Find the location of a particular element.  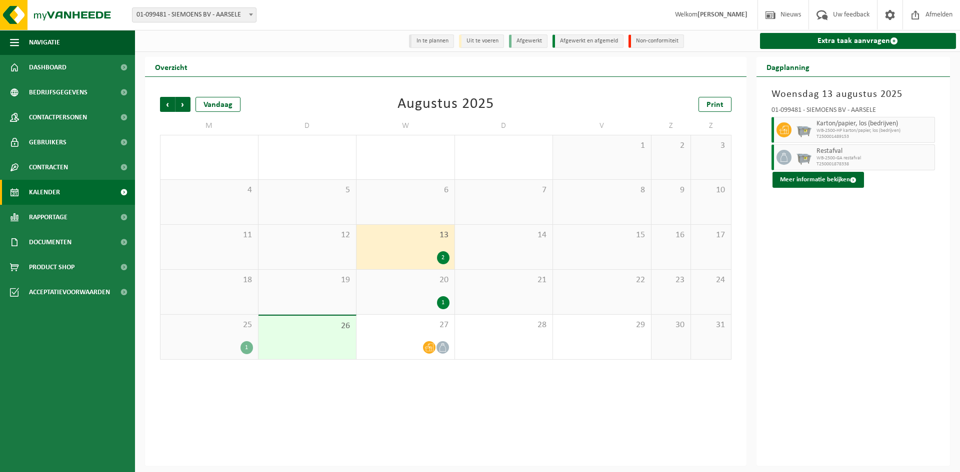

li: Uit te voeren is located at coordinates (481, 41).